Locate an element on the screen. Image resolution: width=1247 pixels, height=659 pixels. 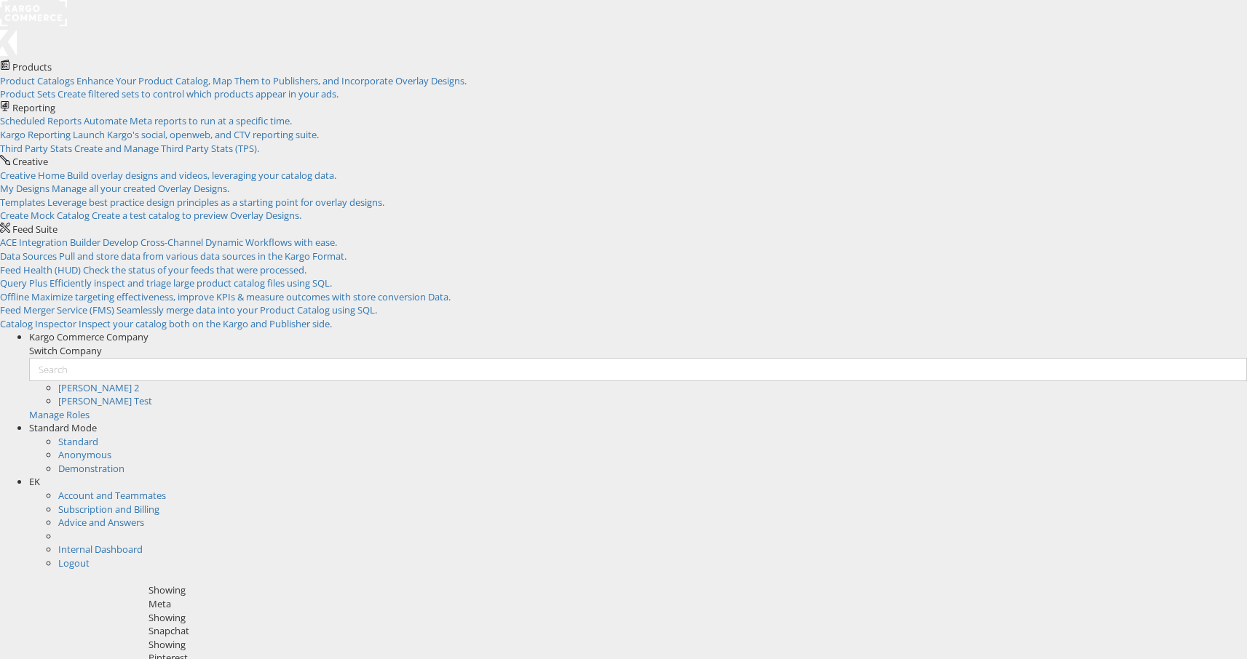
span: Check the status of your feeds that were processed. is located at coordinates (194, 270).